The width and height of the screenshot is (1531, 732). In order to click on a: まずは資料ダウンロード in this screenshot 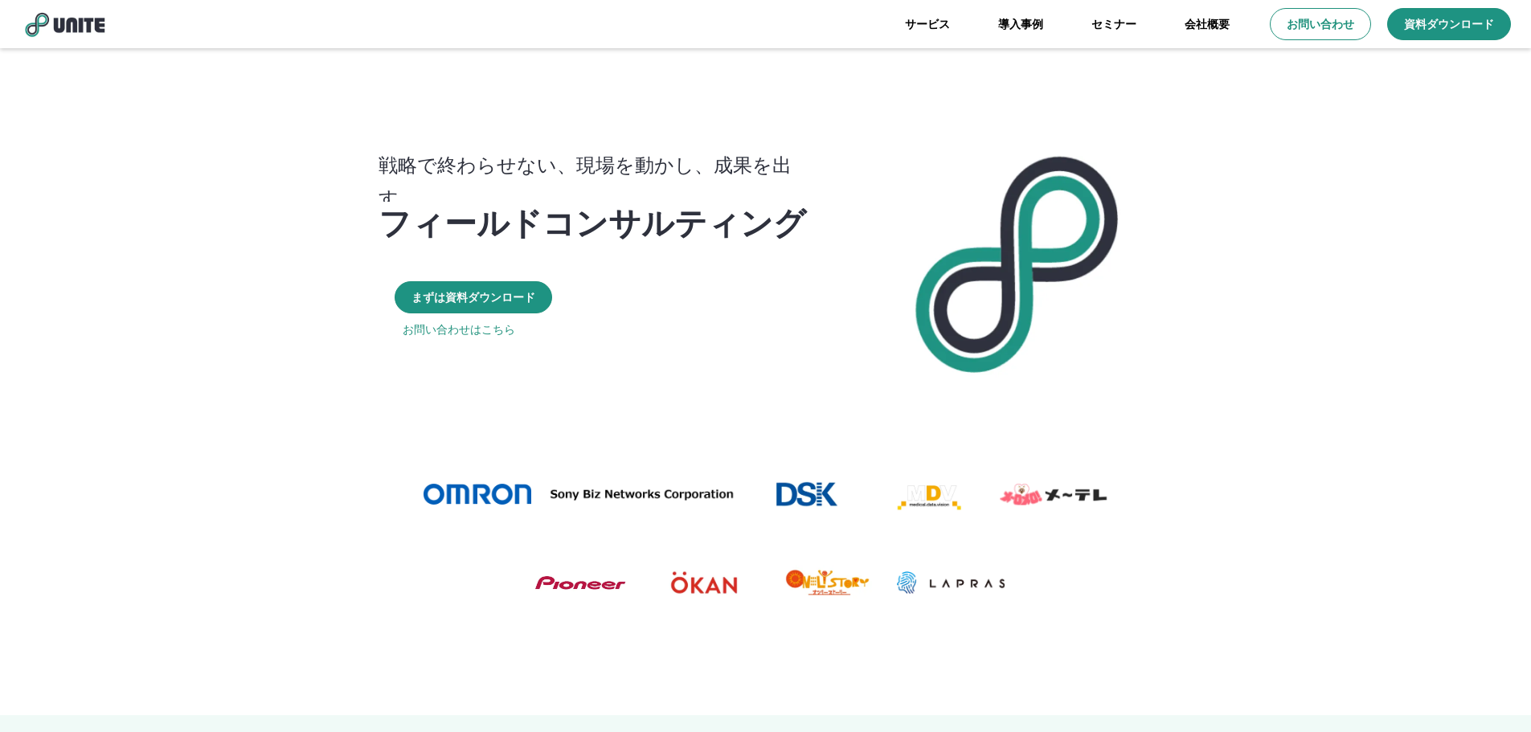, I will do `click(473, 297)`.